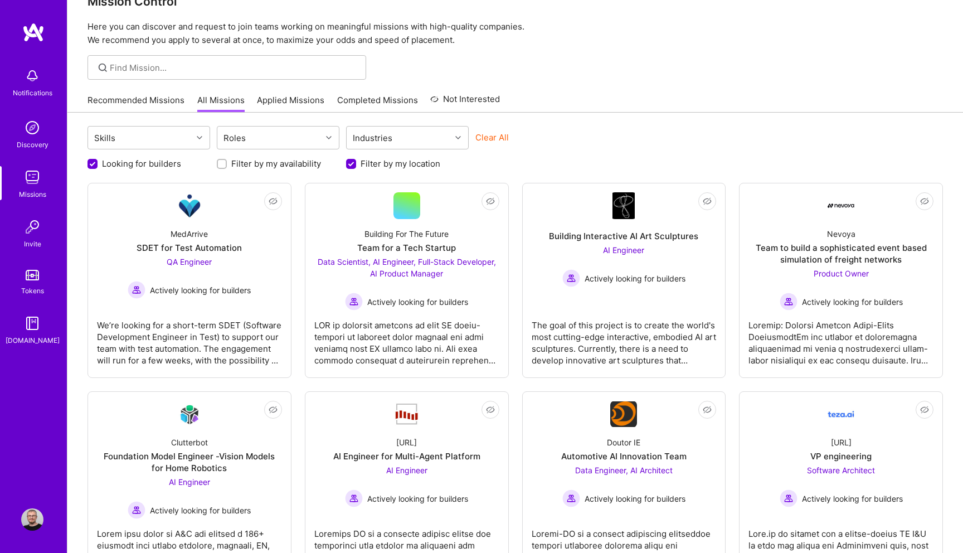  What do you see at coordinates (32, 76) in the screenshot?
I see `img: bell` at bounding box center [32, 76].